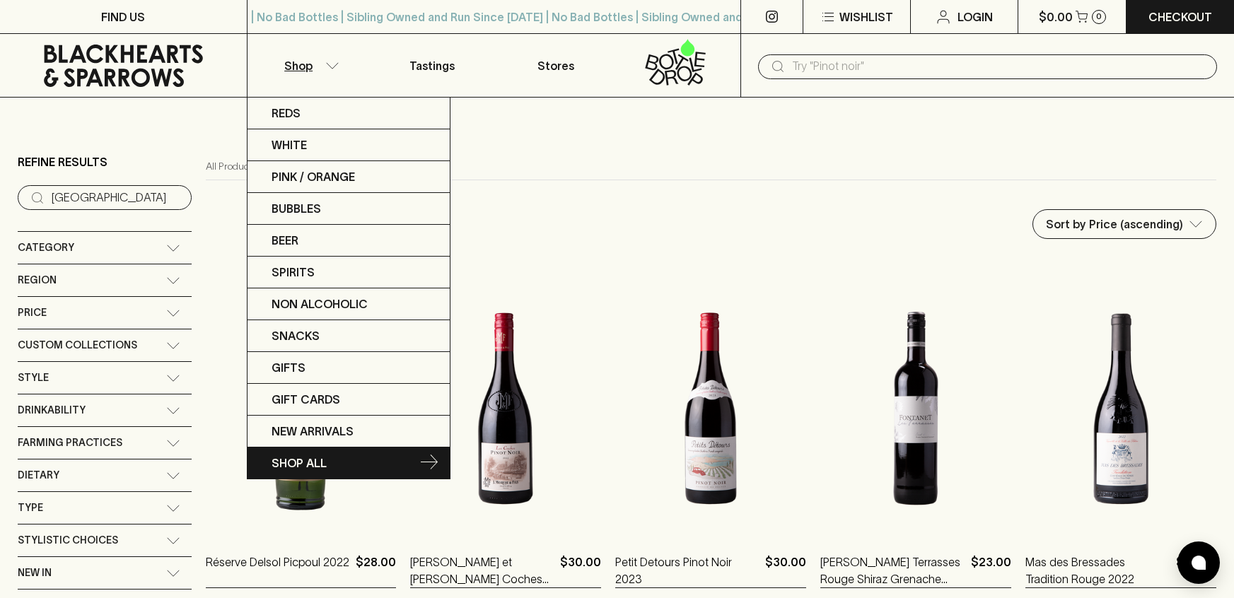 This screenshot has width=1234, height=598. I want to click on p: White, so click(289, 145).